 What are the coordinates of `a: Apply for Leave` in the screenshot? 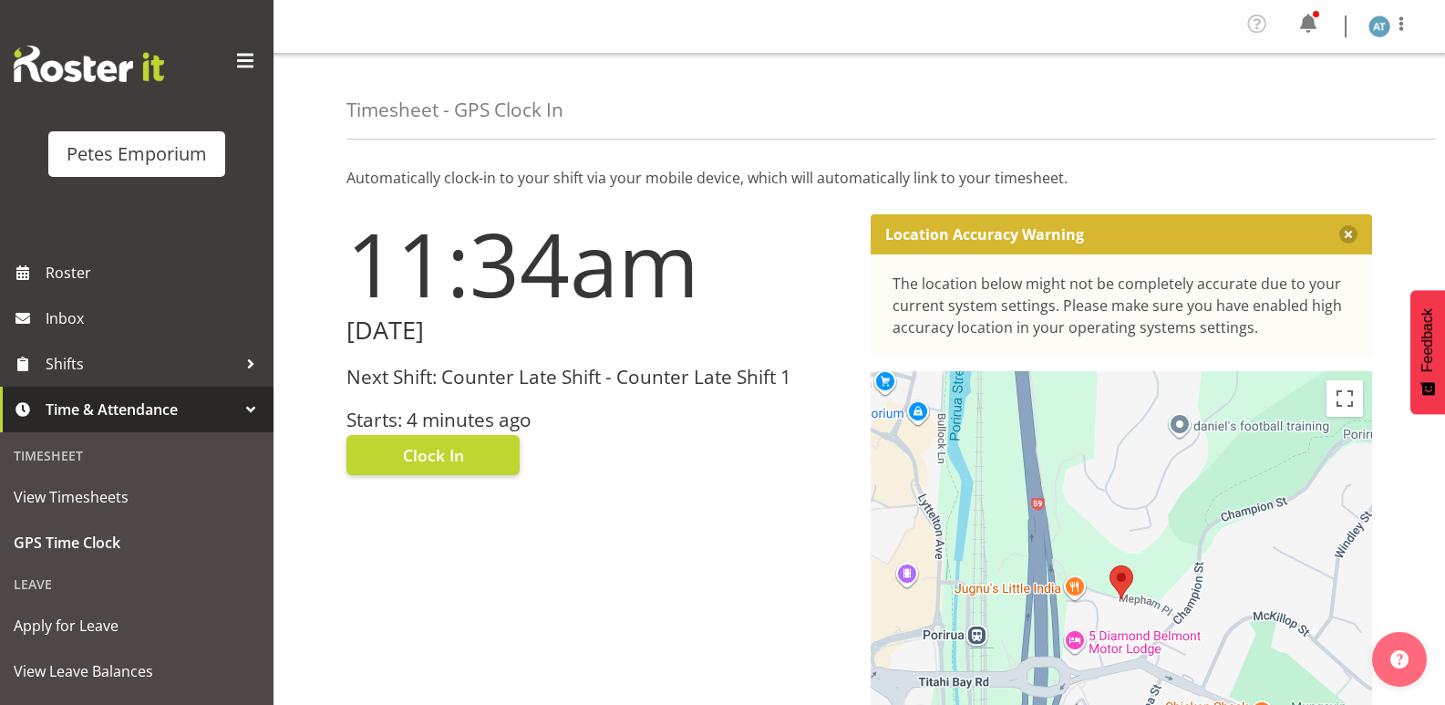 It's located at (137, 626).